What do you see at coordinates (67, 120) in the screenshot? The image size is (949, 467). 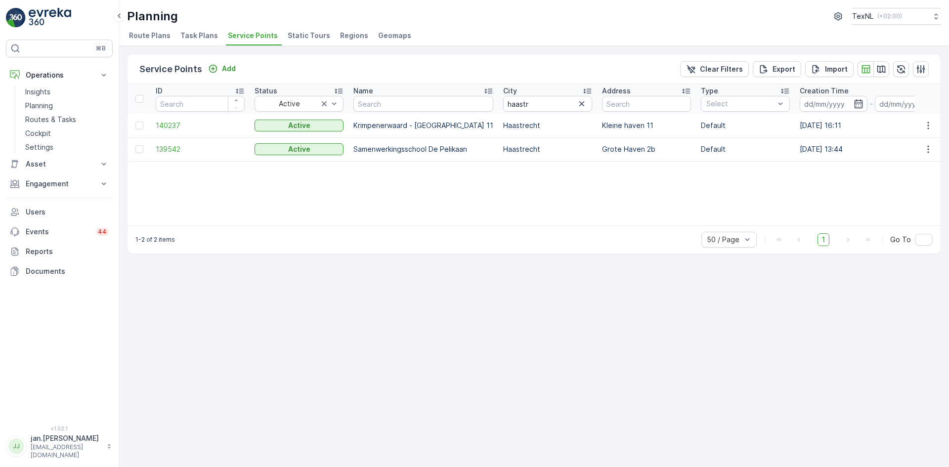 I see `a: Routes & Tasks` at bounding box center [67, 120].